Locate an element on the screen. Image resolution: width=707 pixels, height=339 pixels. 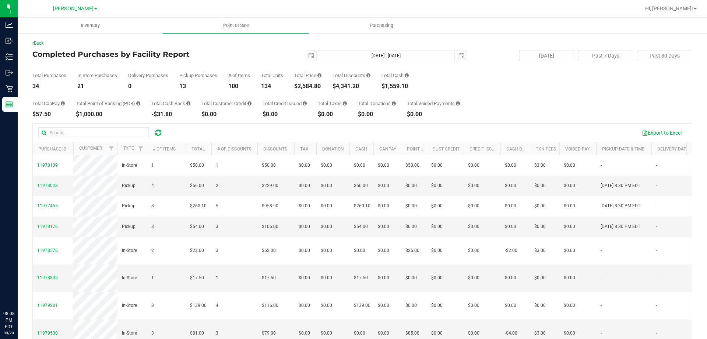
div: Total CanPay is located at coordinates (49, 103).